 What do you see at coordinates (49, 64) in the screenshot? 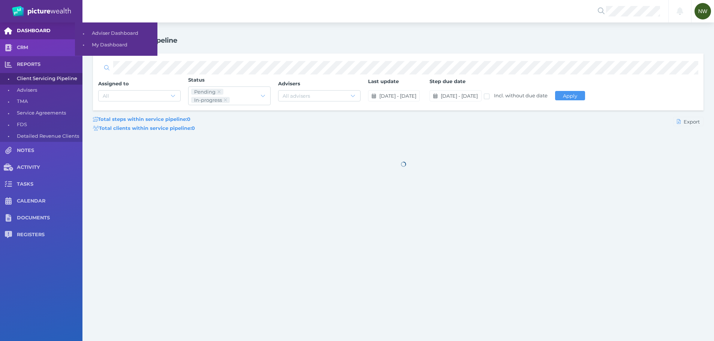
I see `span: REPORTS` at bounding box center [49, 64].